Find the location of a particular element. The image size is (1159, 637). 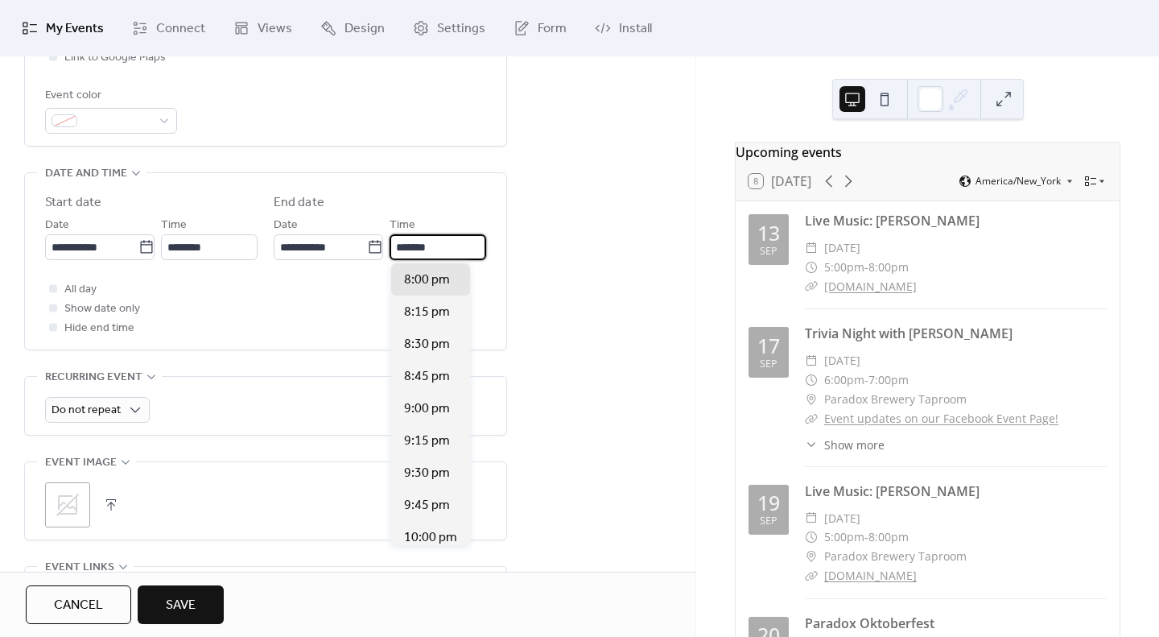

div: Event color is located at coordinates (109, 96).